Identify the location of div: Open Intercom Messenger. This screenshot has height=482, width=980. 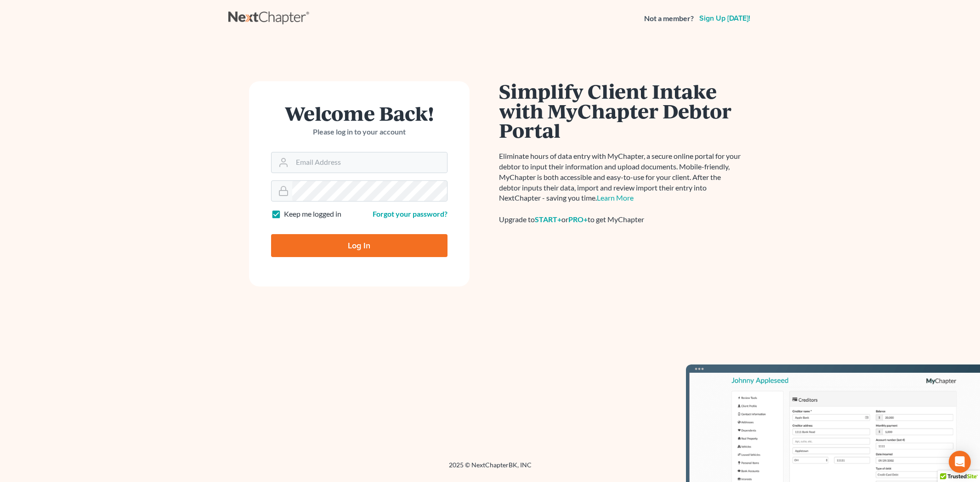
(959, 462).